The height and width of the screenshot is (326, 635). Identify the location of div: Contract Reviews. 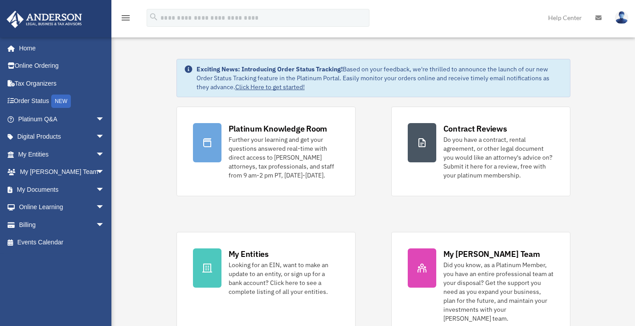
(475, 128).